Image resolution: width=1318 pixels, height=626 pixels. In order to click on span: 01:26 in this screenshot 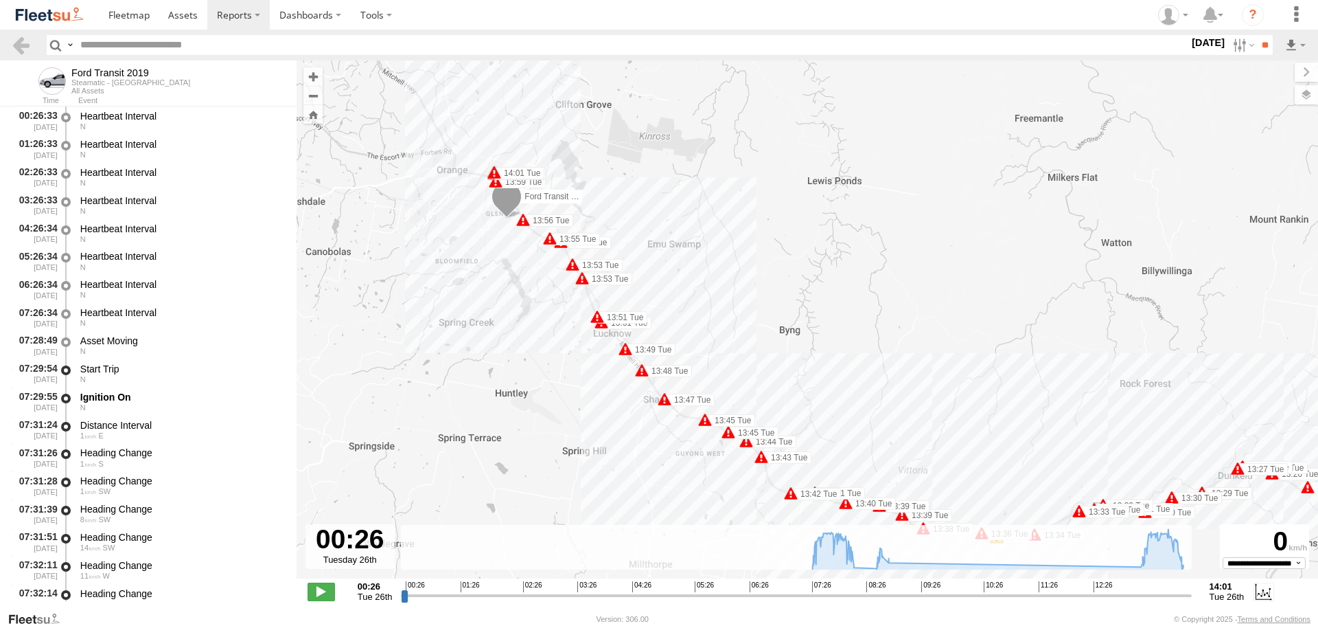, I will do `click(470, 586)`.